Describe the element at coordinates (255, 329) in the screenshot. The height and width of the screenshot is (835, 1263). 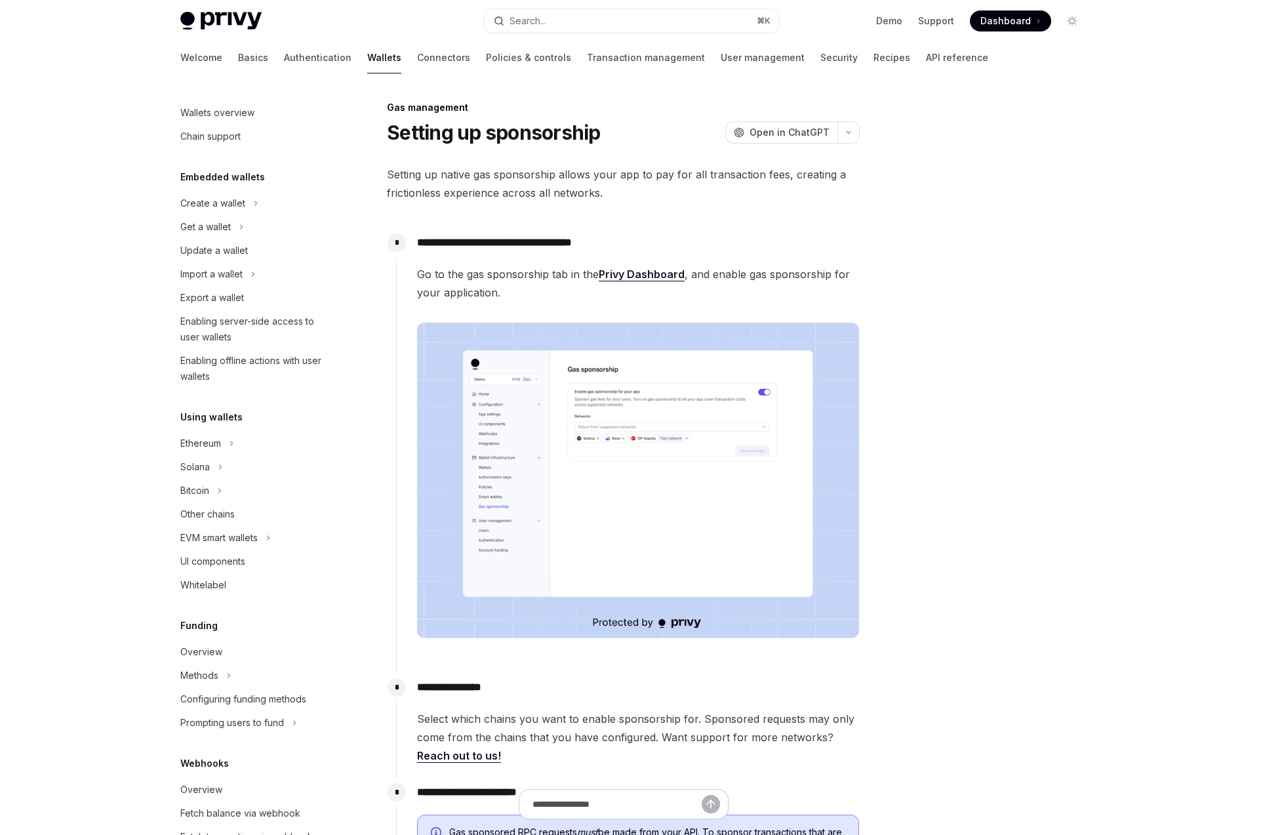
I see `div: Enabling server-side access to user wallets` at that location.